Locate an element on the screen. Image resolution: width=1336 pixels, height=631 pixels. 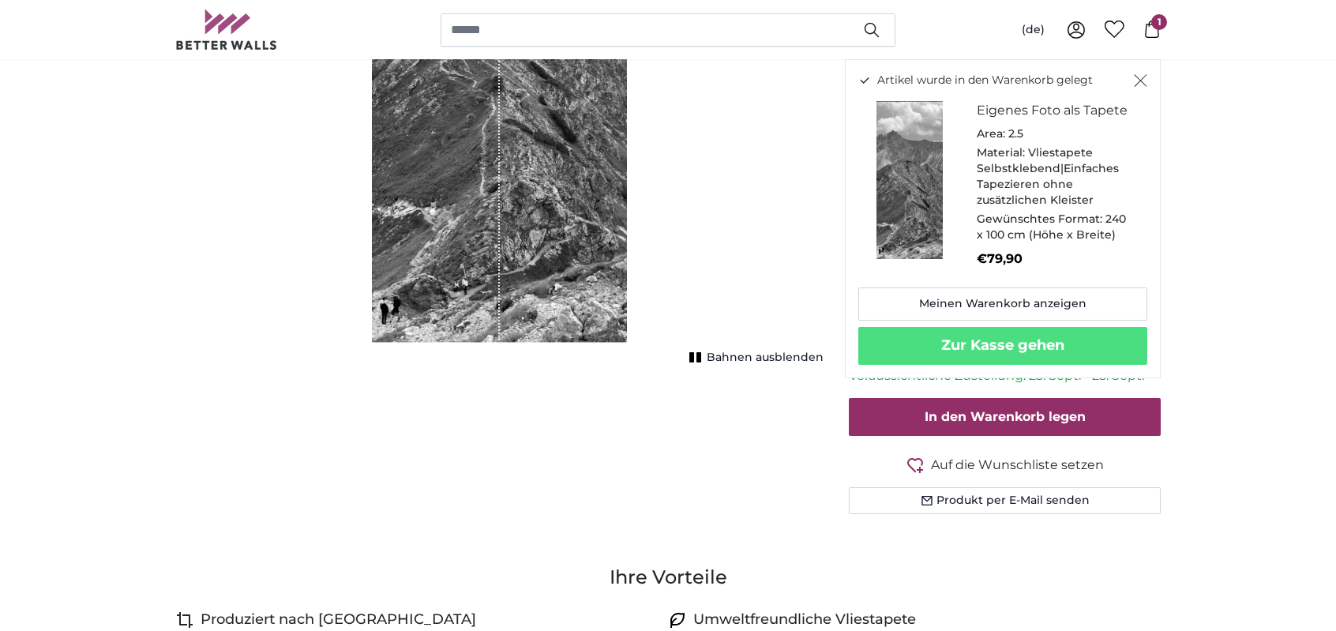
a: Meinen Warenkorb anzeigen is located at coordinates (1003, 304).